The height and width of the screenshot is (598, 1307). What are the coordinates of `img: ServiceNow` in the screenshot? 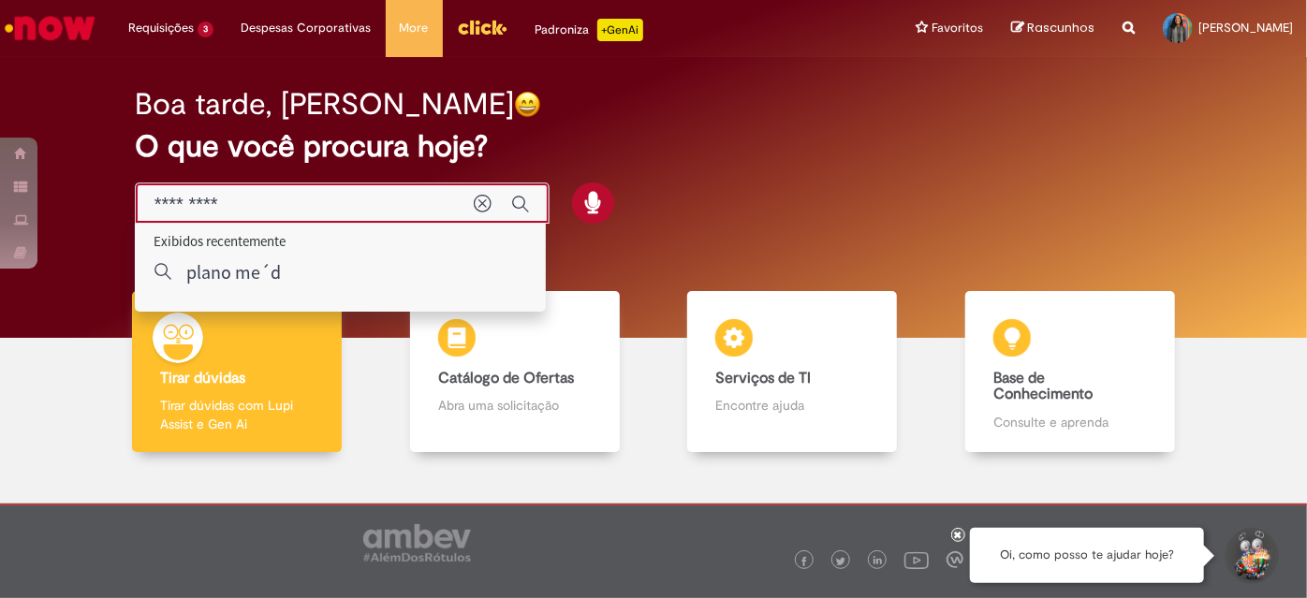 It's located at (50, 28).